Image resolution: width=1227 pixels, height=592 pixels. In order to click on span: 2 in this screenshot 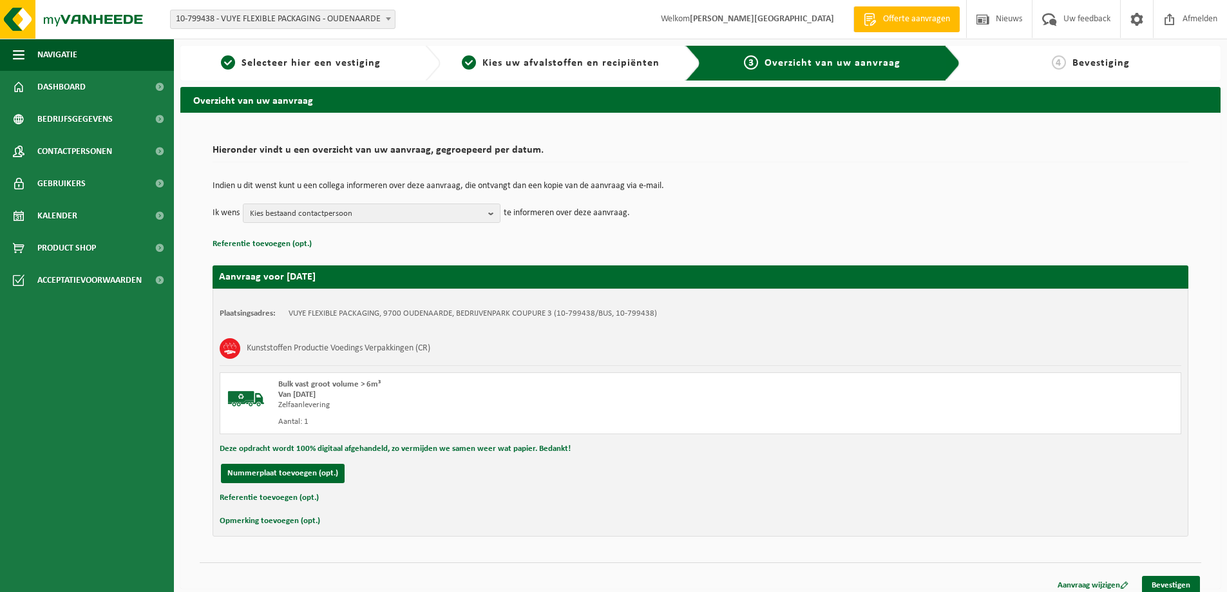, I will do `click(469, 62)`.